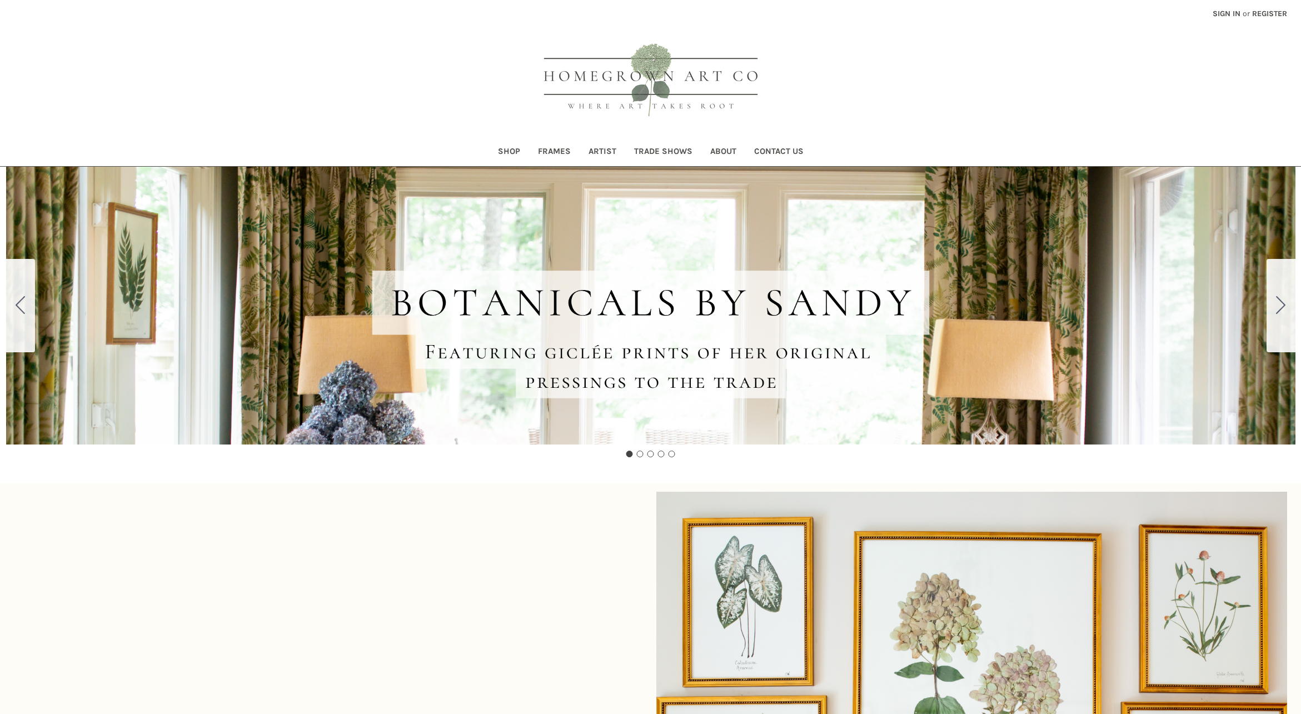 Image resolution: width=1301 pixels, height=714 pixels. I want to click on img: HOMEGROWN ART CO, so click(651, 81).